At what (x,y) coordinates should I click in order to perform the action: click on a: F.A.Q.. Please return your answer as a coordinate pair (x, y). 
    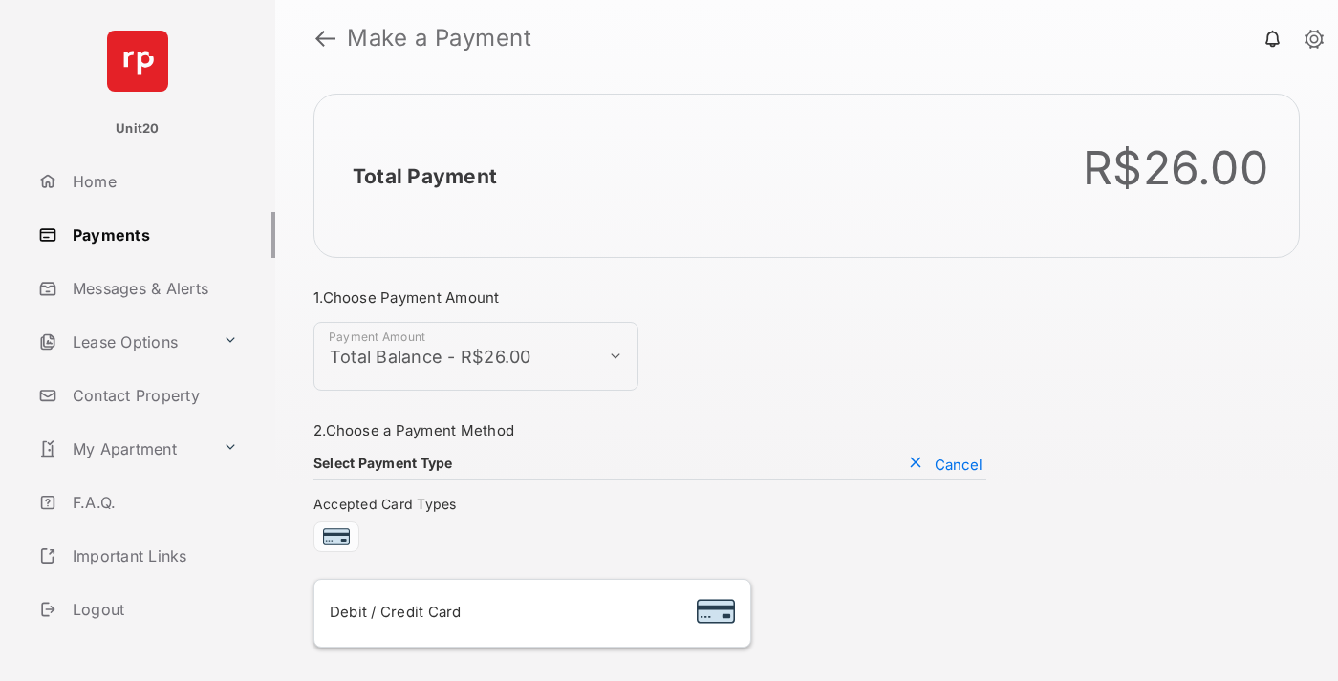
    Looking at the image, I should click on (153, 503).